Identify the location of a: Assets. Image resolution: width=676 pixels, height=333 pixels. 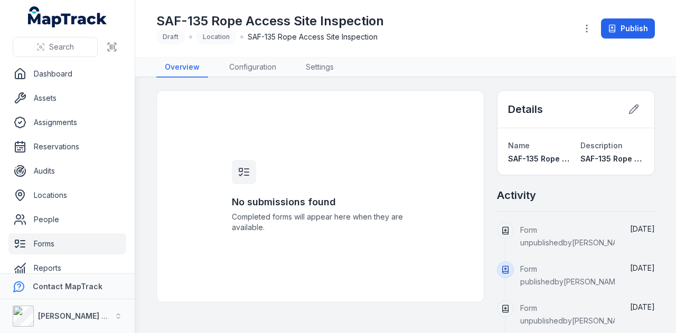
(67, 98).